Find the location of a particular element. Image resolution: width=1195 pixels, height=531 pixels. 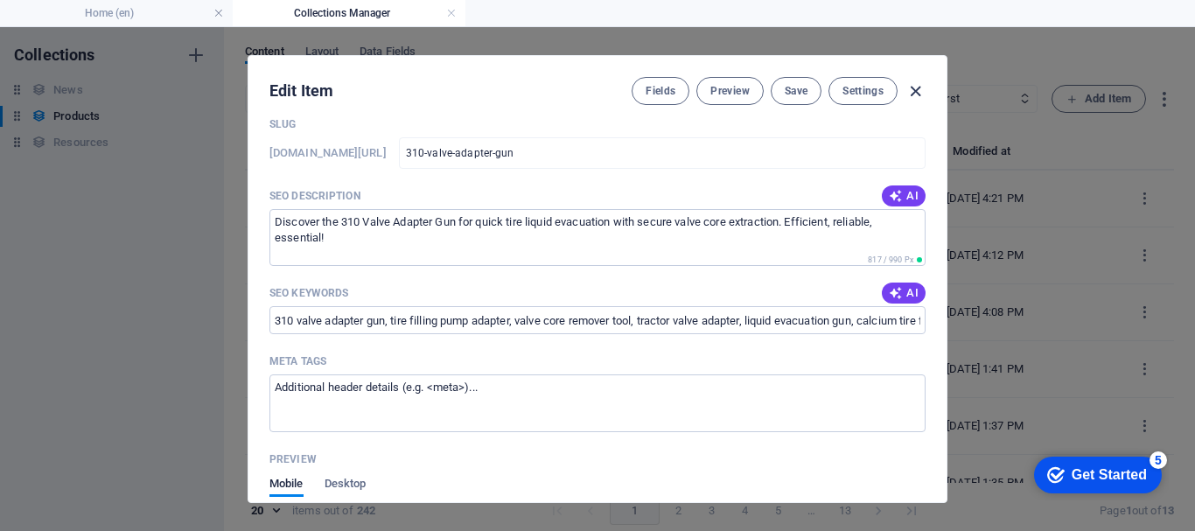

button: Settings is located at coordinates (863, 91).